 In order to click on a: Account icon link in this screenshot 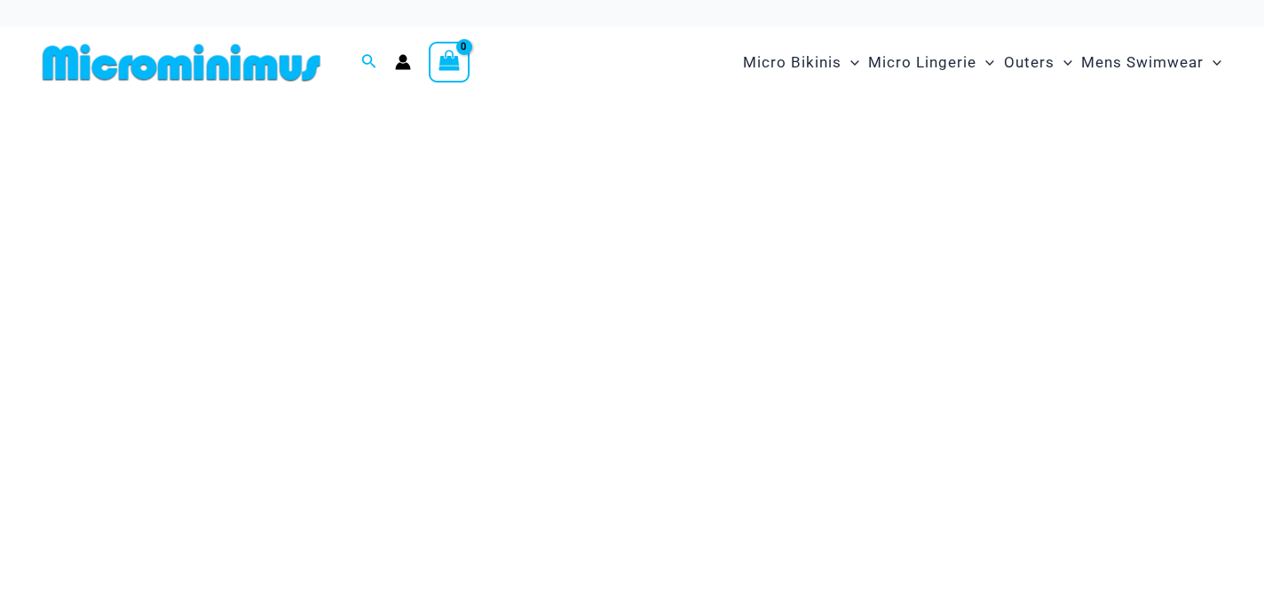, I will do `click(403, 62)`.